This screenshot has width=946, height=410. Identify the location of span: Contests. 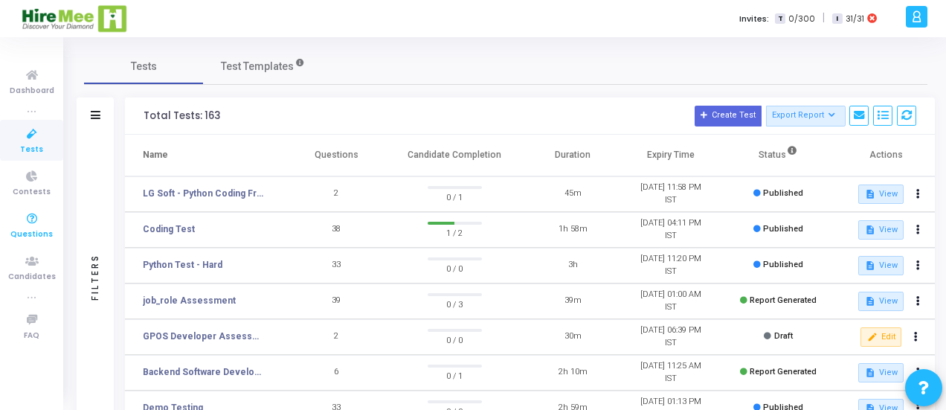
(31, 192).